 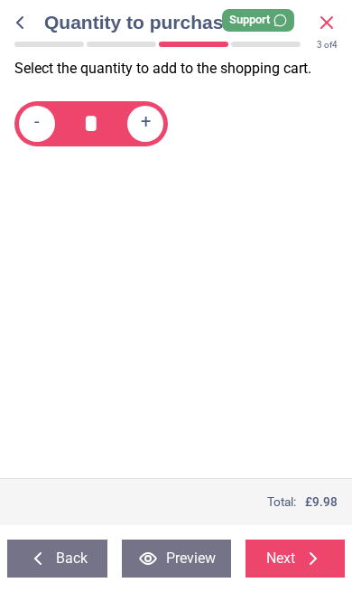 I want to click on button: Next, so click(x=295, y=558).